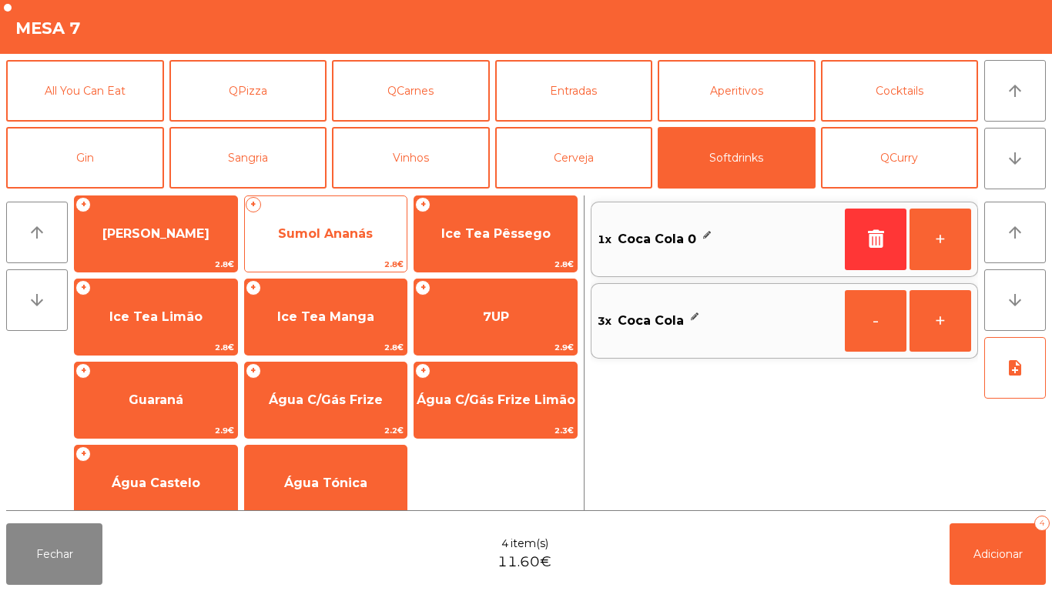 Image resolution: width=1052 pixels, height=591 pixels. Describe the element at coordinates (524, 562) in the screenshot. I see `span: 11.60€` at that location.